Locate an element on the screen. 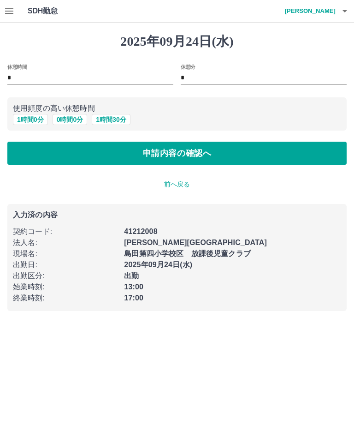 The width and height of the screenshot is (354, 425). h1: 2025年09月24日(水) is located at coordinates (177, 42).